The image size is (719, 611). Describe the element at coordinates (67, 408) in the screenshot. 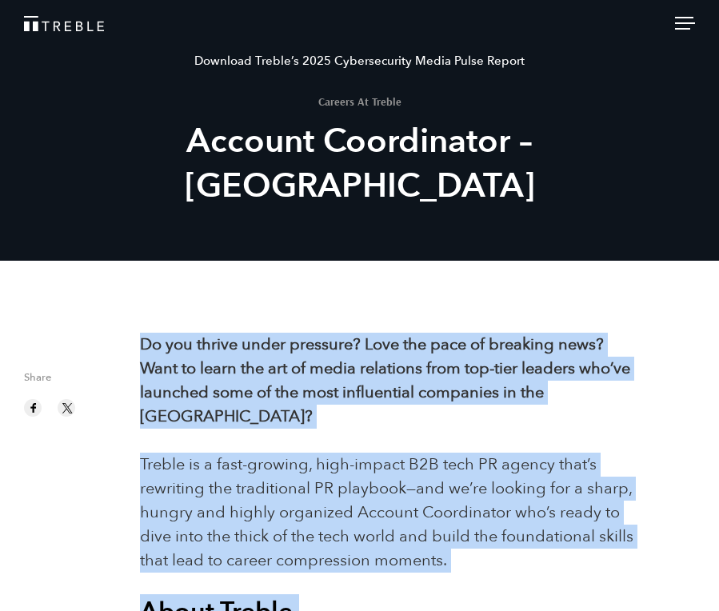

I see `img: twitter sharing button` at that location.